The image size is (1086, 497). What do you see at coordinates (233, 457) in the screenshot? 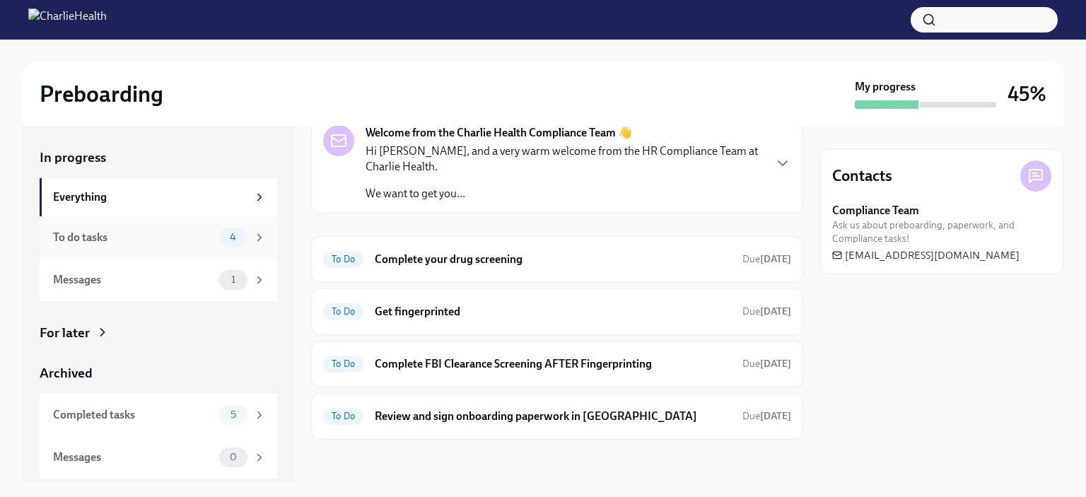
I see `span: 0` at bounding box center [233, 457].